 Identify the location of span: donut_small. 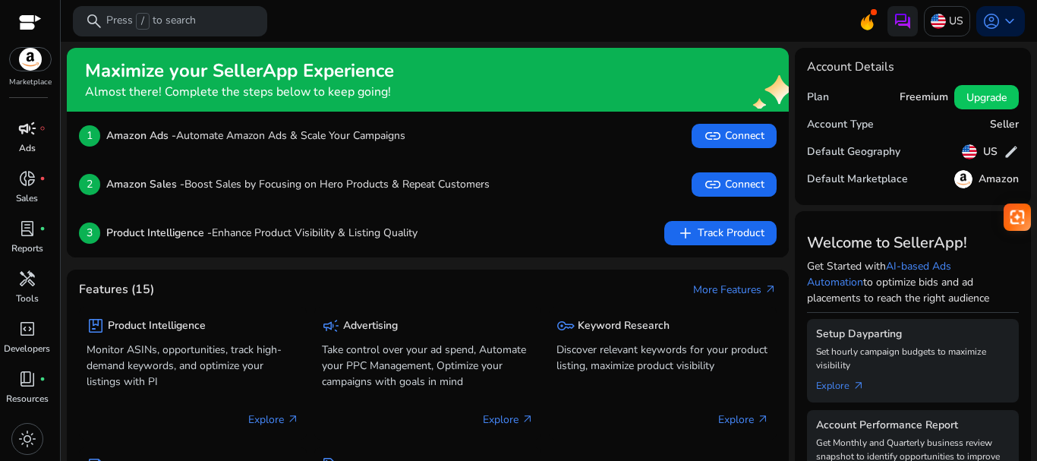
(27, 178).